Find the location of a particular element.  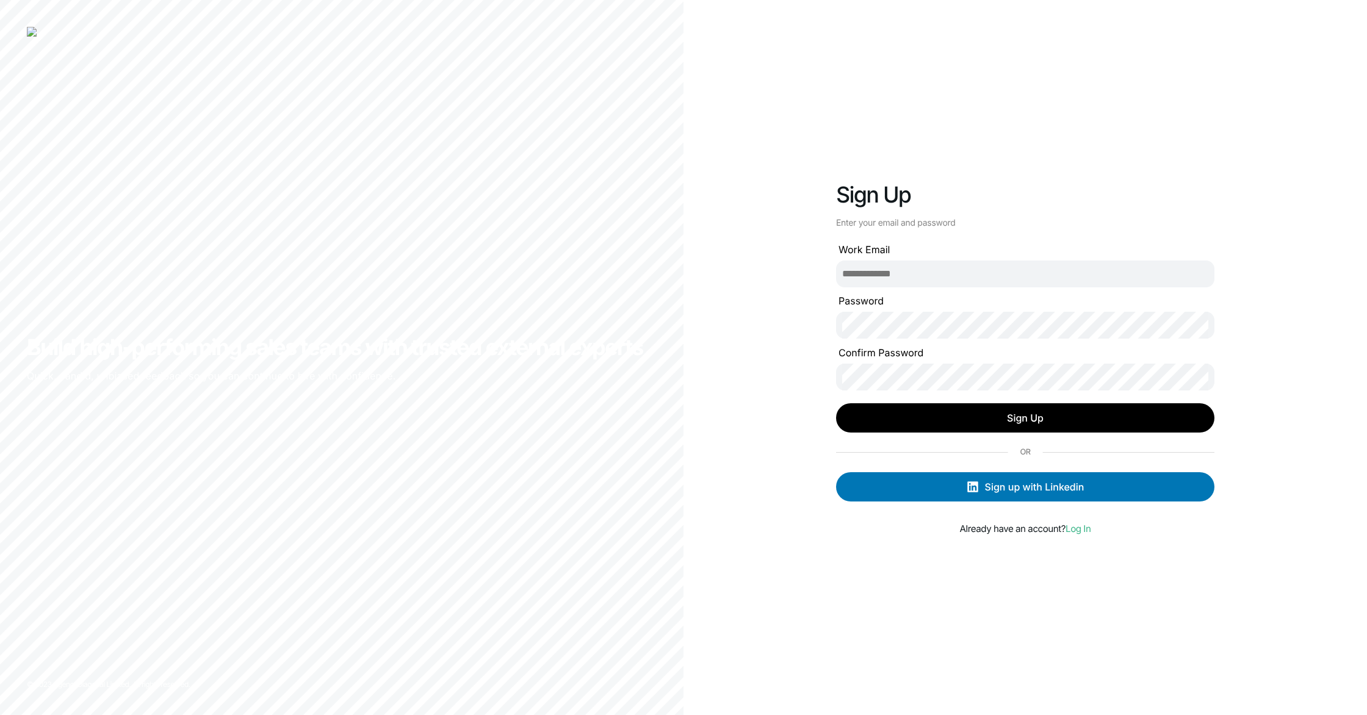

h1: Build high-performing sales teams with trusted external experts is located at coordinates (335, 347).